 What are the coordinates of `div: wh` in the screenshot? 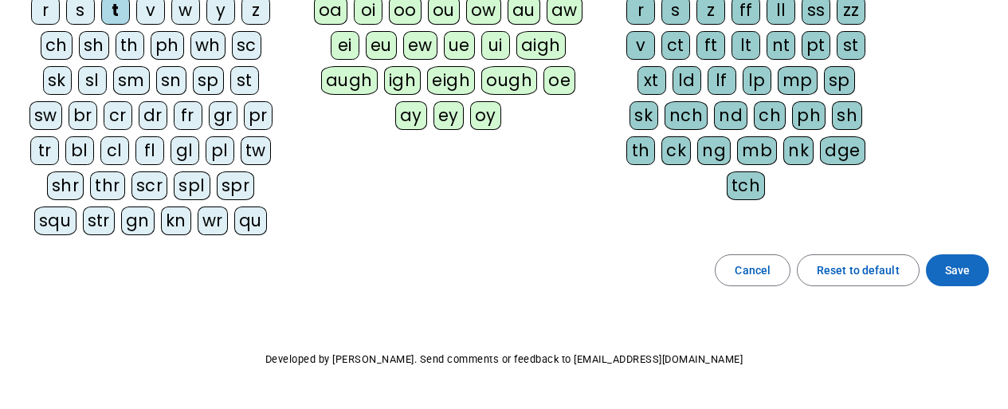 It's located at (208, 45).